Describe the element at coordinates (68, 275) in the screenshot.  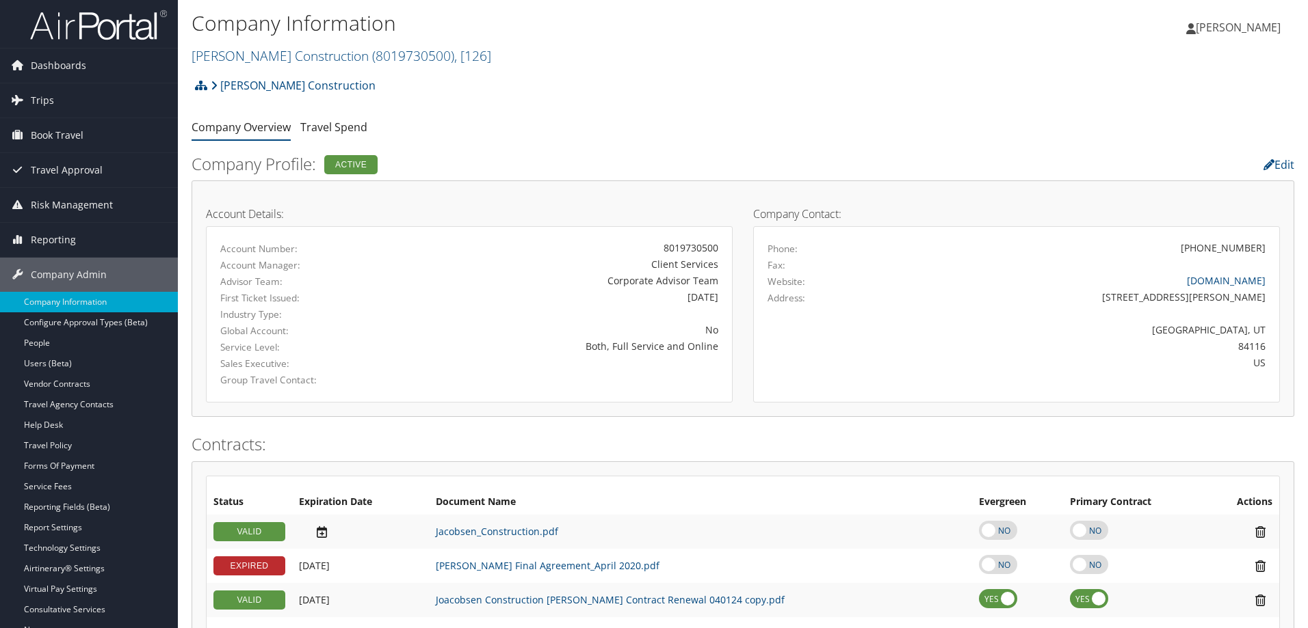
I see `span: Company Admin` at that location.